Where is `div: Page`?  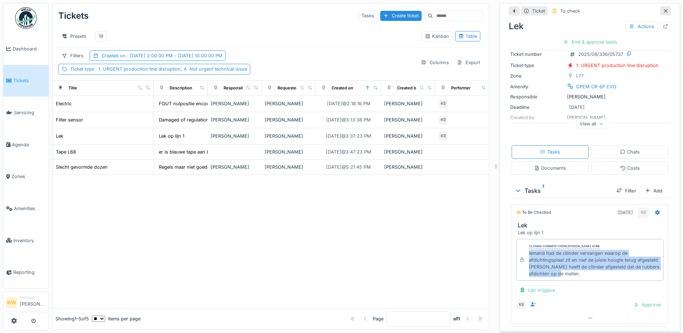
div: Page is located at coordinates (378, 318).